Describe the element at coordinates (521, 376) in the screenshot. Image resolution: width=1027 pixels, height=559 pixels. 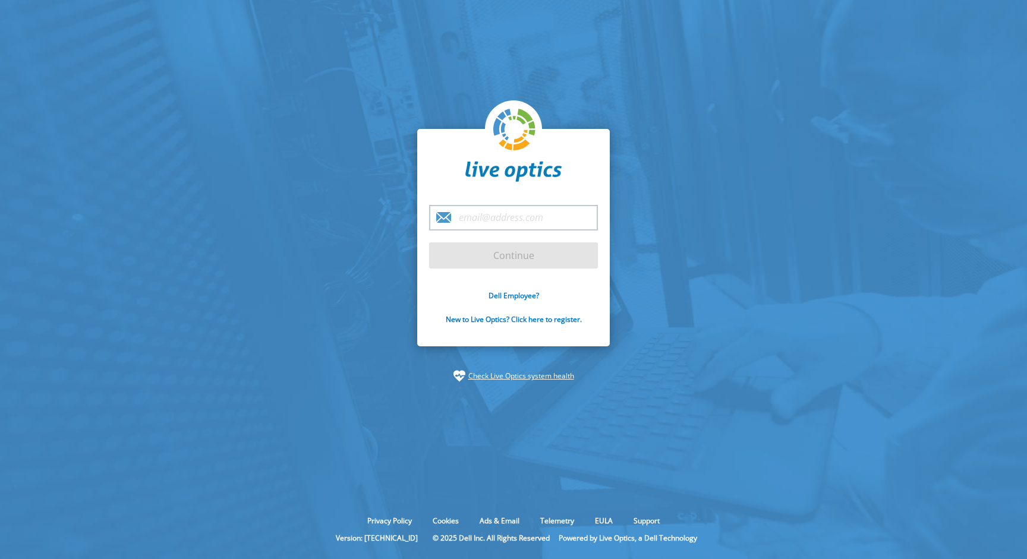
I see `a: Check Live Optics system health` at that location.